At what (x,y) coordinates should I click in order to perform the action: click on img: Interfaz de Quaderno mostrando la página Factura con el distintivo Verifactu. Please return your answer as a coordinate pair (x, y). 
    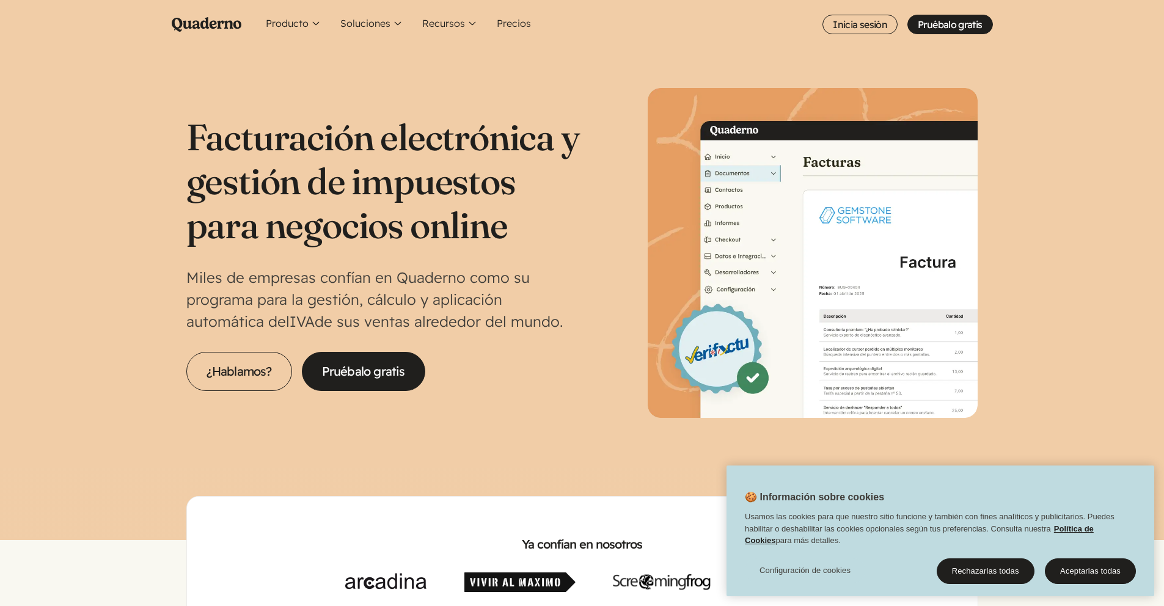
    Looking at the image, I should click on (813, 253).